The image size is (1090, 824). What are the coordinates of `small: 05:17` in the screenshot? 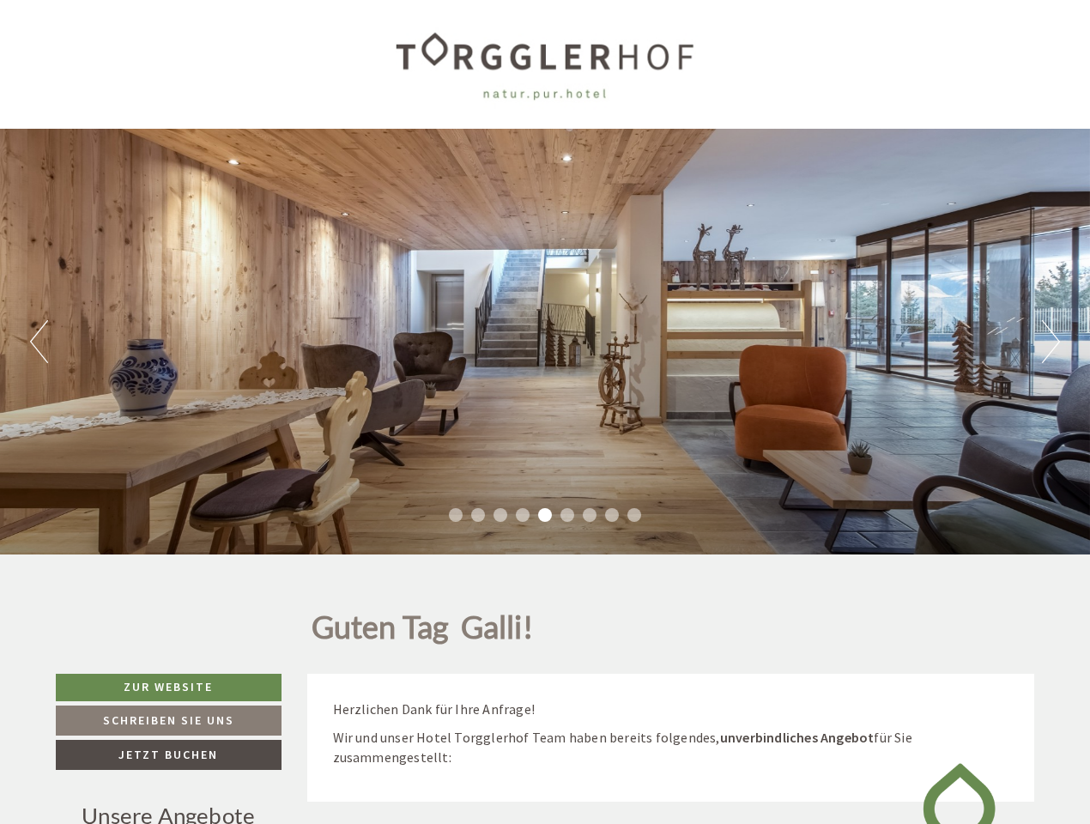 It's located at (149, 90).